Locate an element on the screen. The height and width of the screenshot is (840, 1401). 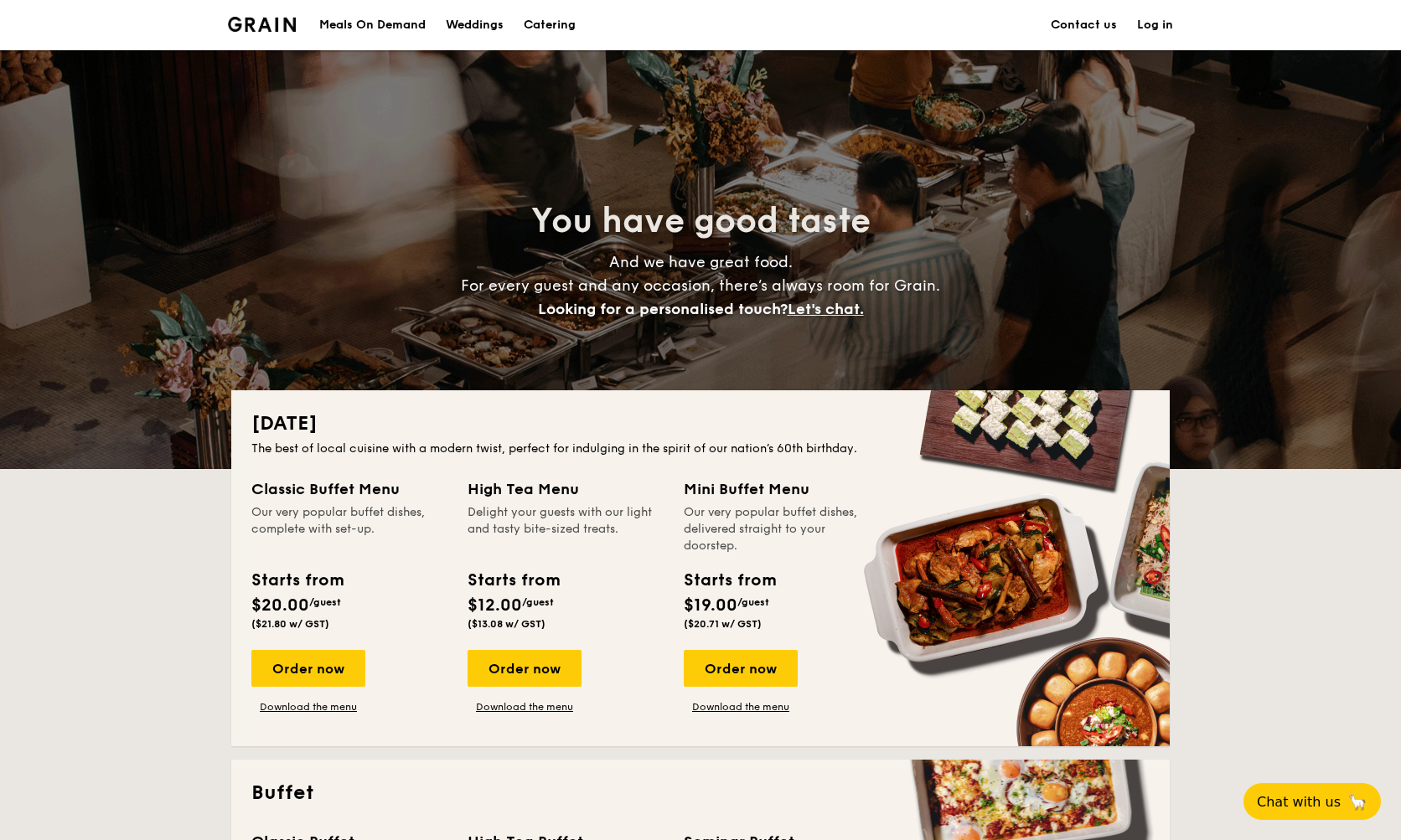
span: $12.00 is located at coordinates (495, 606).